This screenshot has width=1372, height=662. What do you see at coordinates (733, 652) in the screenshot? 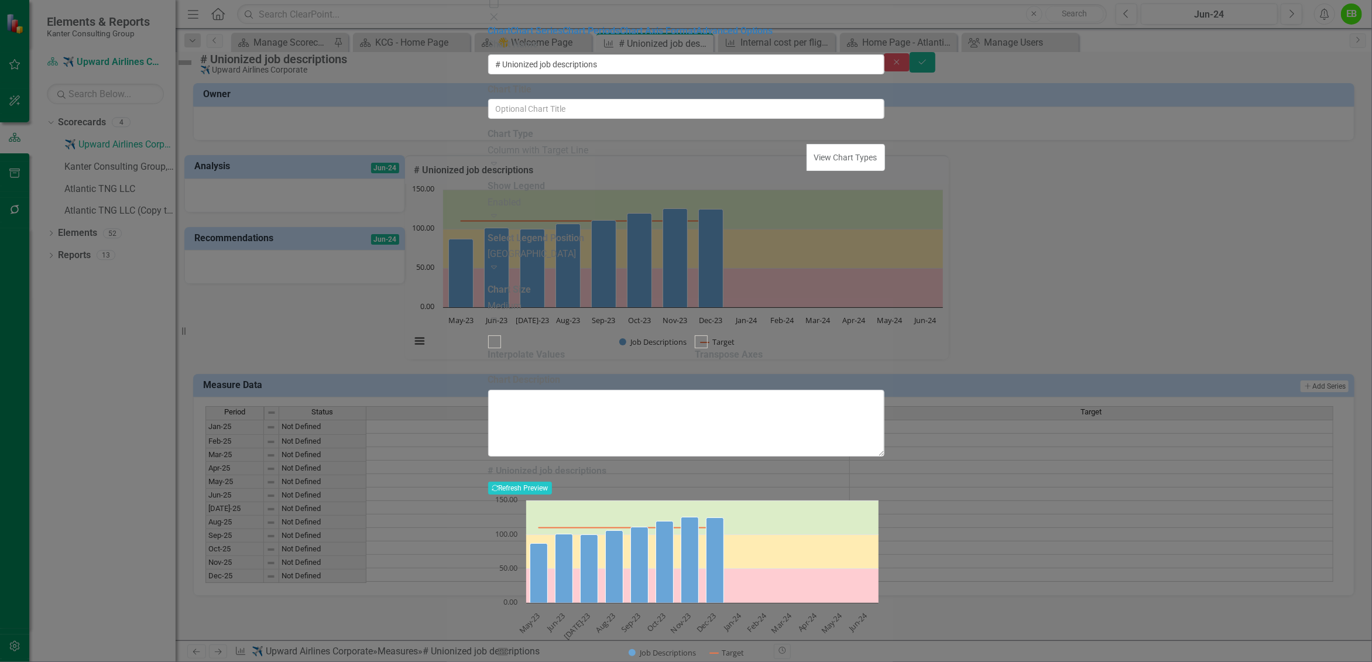
I see `text: Target` at bounding box center [733, 652].